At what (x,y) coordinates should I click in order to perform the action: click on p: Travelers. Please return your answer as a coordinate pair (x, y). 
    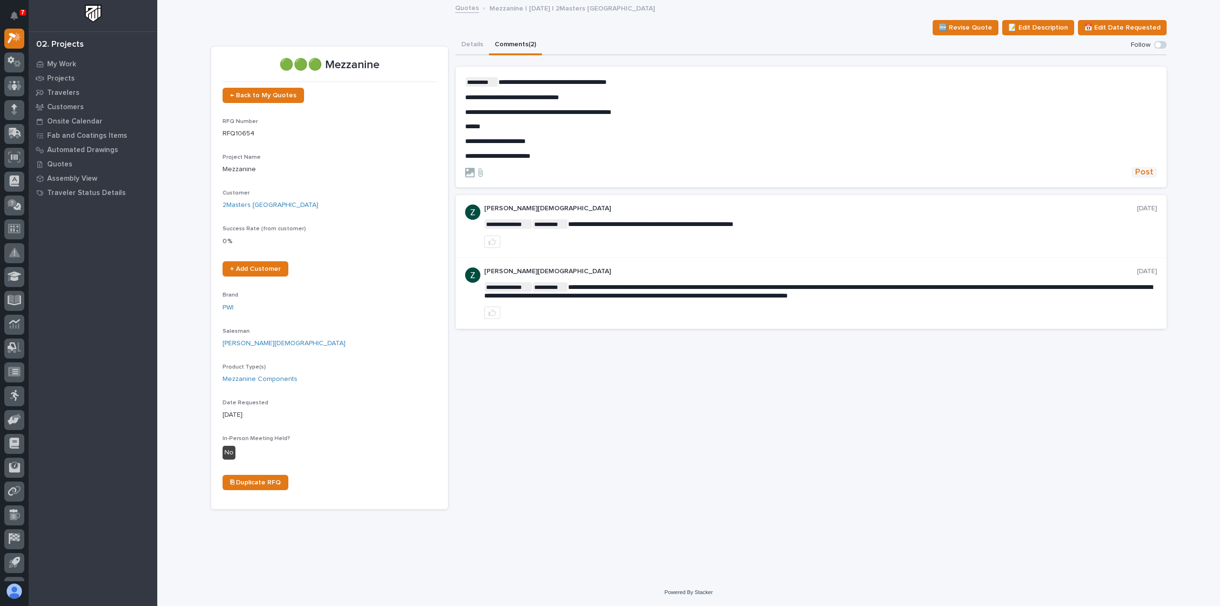
    Looking at the image, I should click on (63, 93).